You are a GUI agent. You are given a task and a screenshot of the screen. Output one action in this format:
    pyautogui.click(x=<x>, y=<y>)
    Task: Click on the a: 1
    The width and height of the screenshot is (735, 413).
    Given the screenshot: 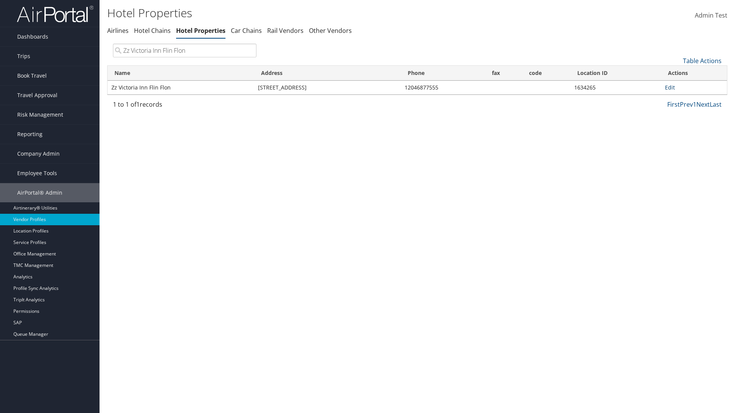 What is the action you would take?
    pyautogui.click(x=694, y=104)
    